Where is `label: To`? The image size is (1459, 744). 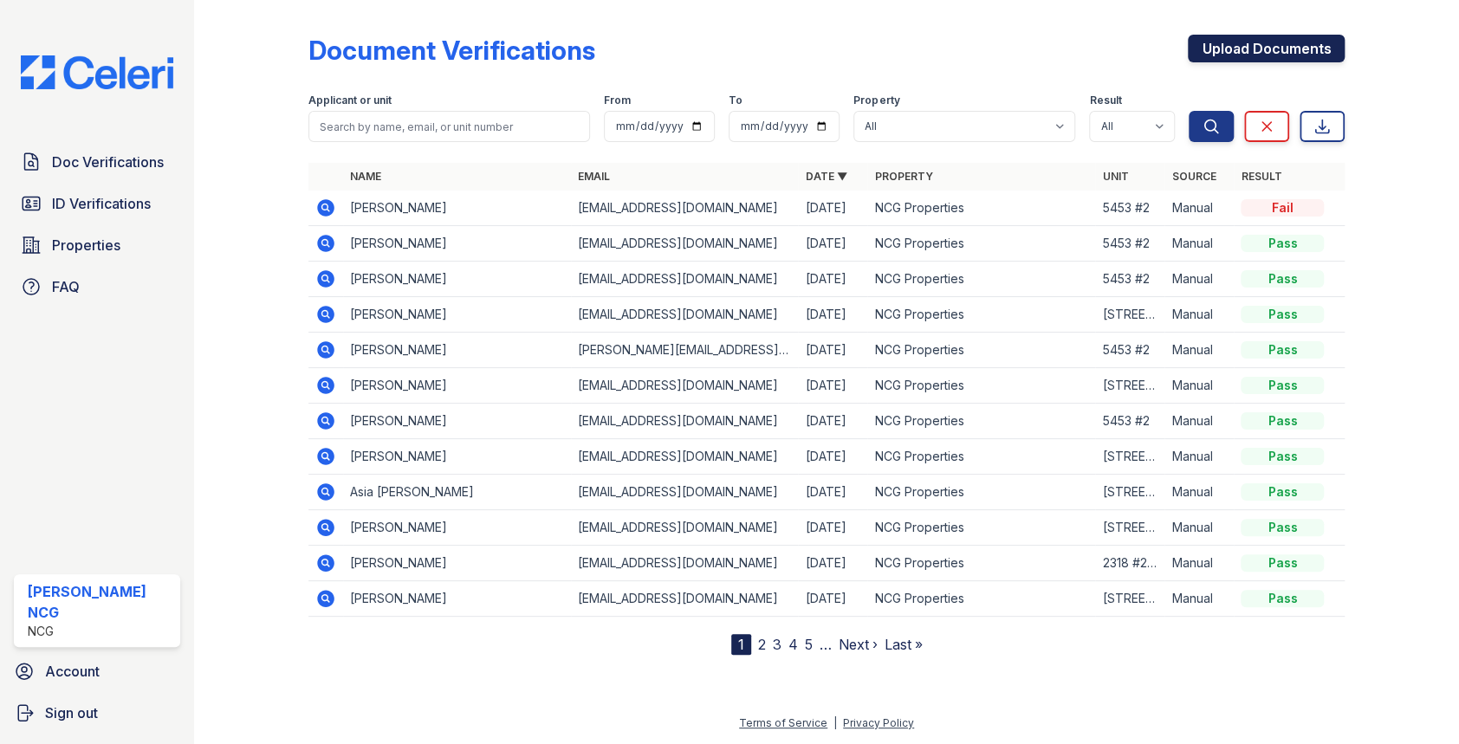 label: To is located at coordinates (735, 100).